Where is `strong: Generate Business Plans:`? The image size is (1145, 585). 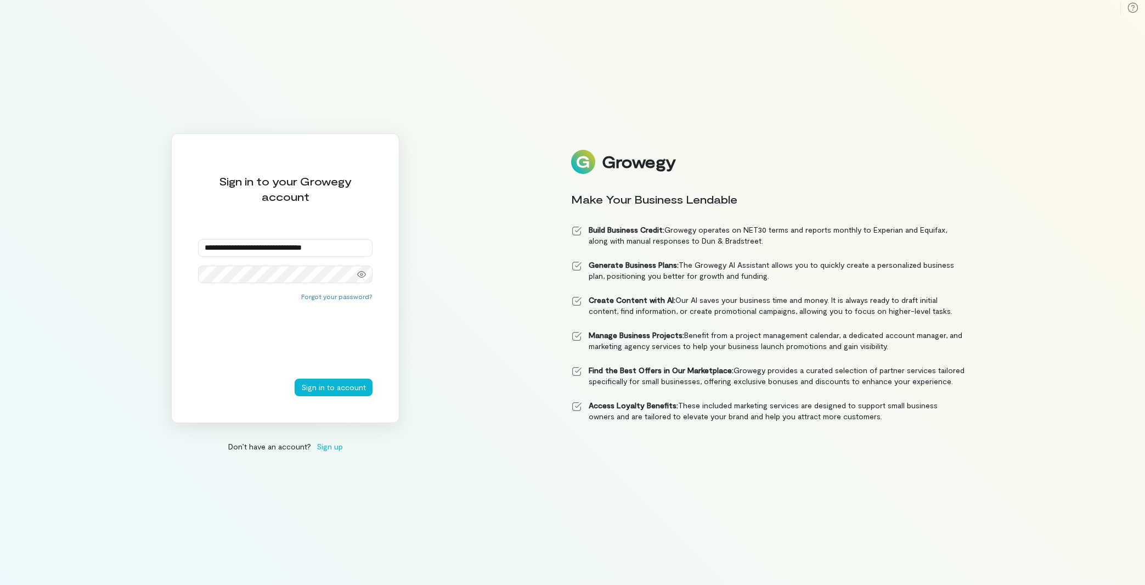 strong: Generate Business Plans: is located at coordinates (634, 264).